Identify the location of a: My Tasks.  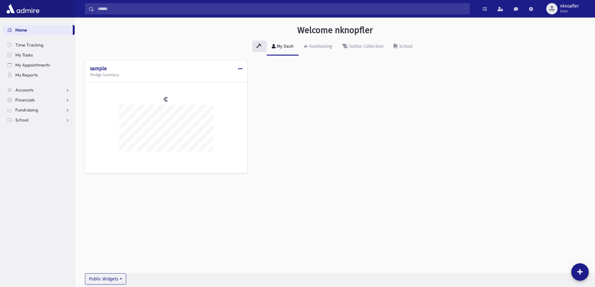
(38, 55).